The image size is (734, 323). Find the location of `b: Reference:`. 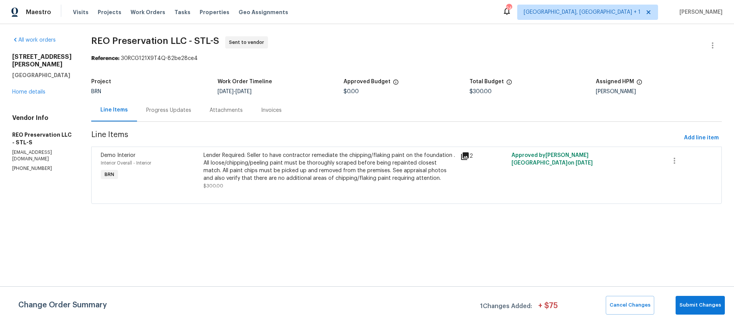

b: Reference: is located at coordinates (105, 58).